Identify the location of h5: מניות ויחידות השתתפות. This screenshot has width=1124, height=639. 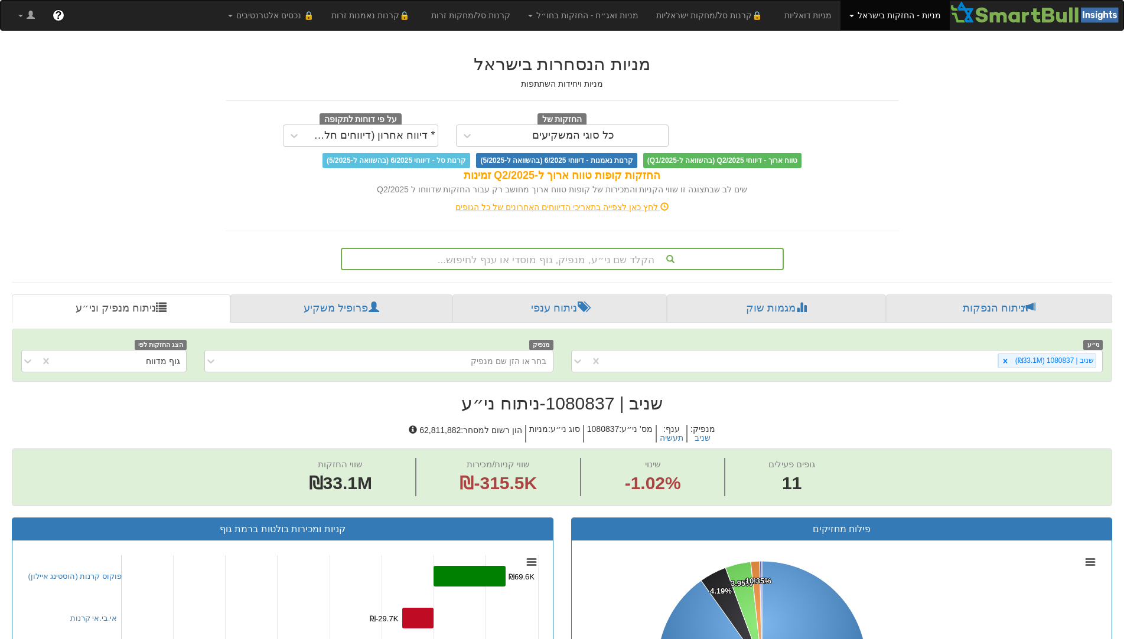
(562, 84).